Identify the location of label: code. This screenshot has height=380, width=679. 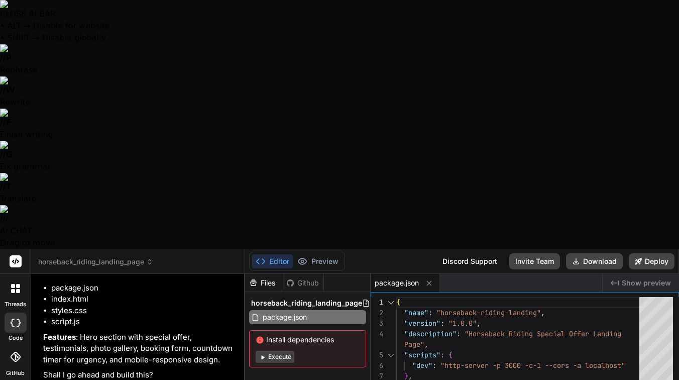
(16, 337).